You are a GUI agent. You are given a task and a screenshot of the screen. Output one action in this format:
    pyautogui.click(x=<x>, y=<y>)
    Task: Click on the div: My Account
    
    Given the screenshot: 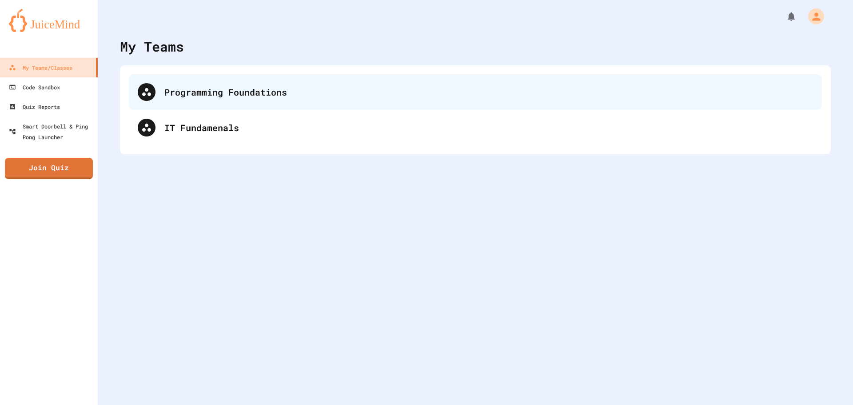 What is the action you would take?
    pyautogui.click(x=812, y=16)
    